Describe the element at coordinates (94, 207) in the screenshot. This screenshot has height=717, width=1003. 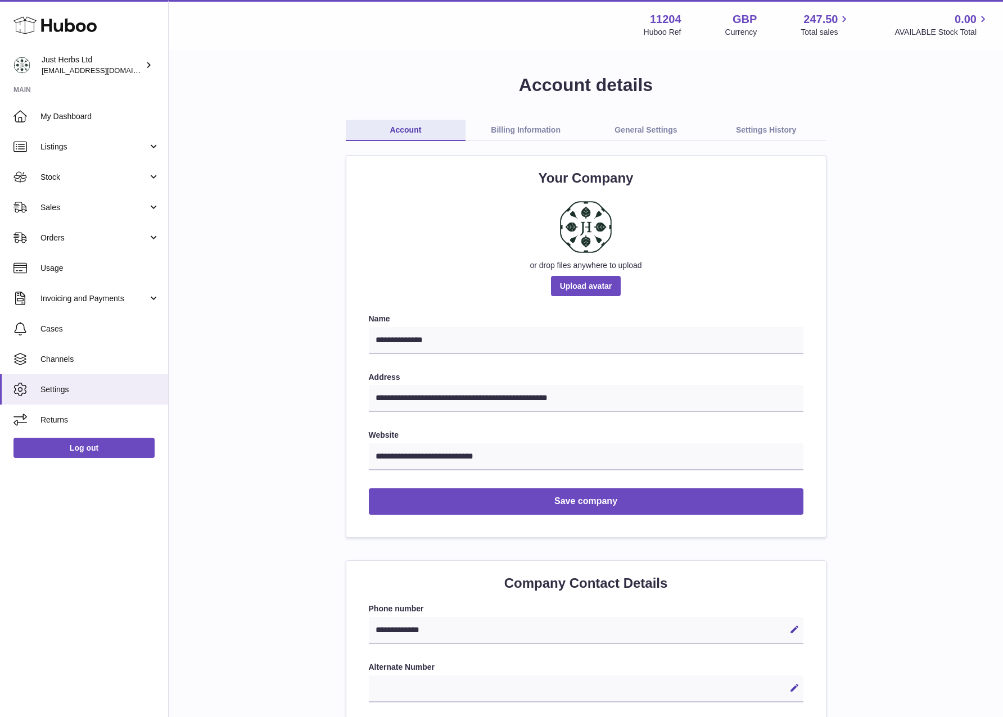
I see `span: Sales` at that location.